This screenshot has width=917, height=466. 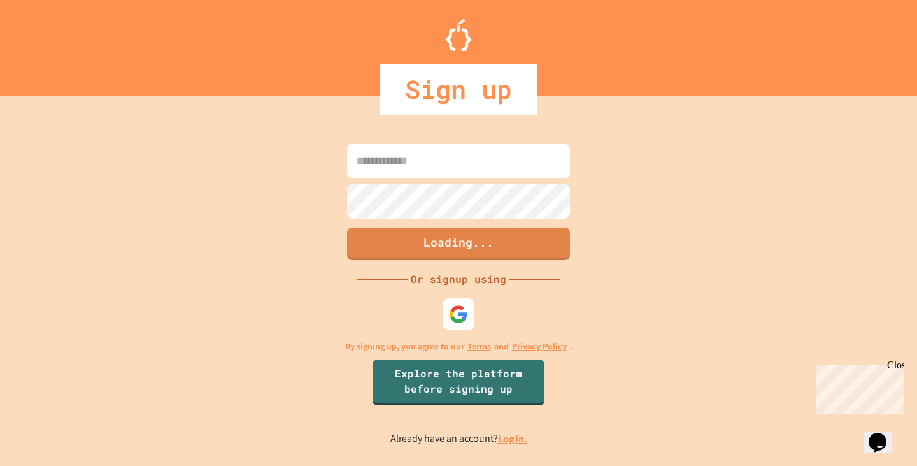 What do you see at coordinates (459, 89) in the screenshot?
I see `div: Sign up` at bounding box center [459, 89].